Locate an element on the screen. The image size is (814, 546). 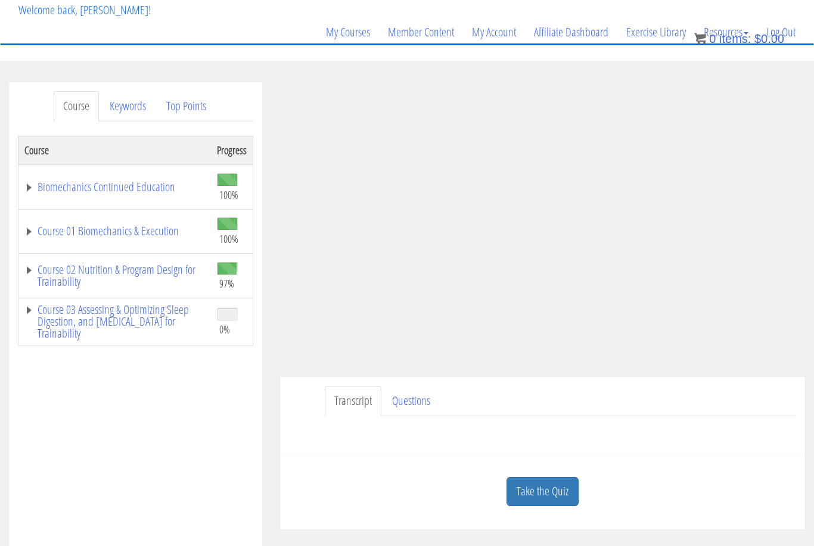
span: 0% is located at coordinates (225, 329).